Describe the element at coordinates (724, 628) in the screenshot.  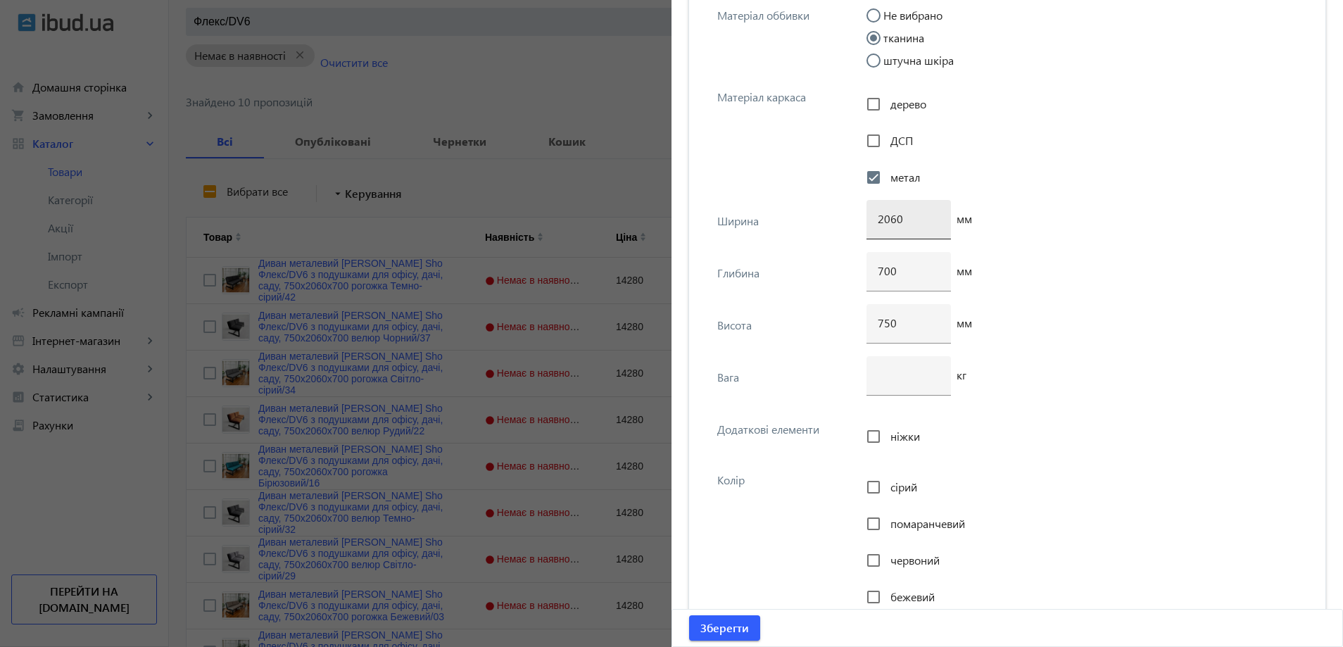
I see `span: Зберегти` at that location.